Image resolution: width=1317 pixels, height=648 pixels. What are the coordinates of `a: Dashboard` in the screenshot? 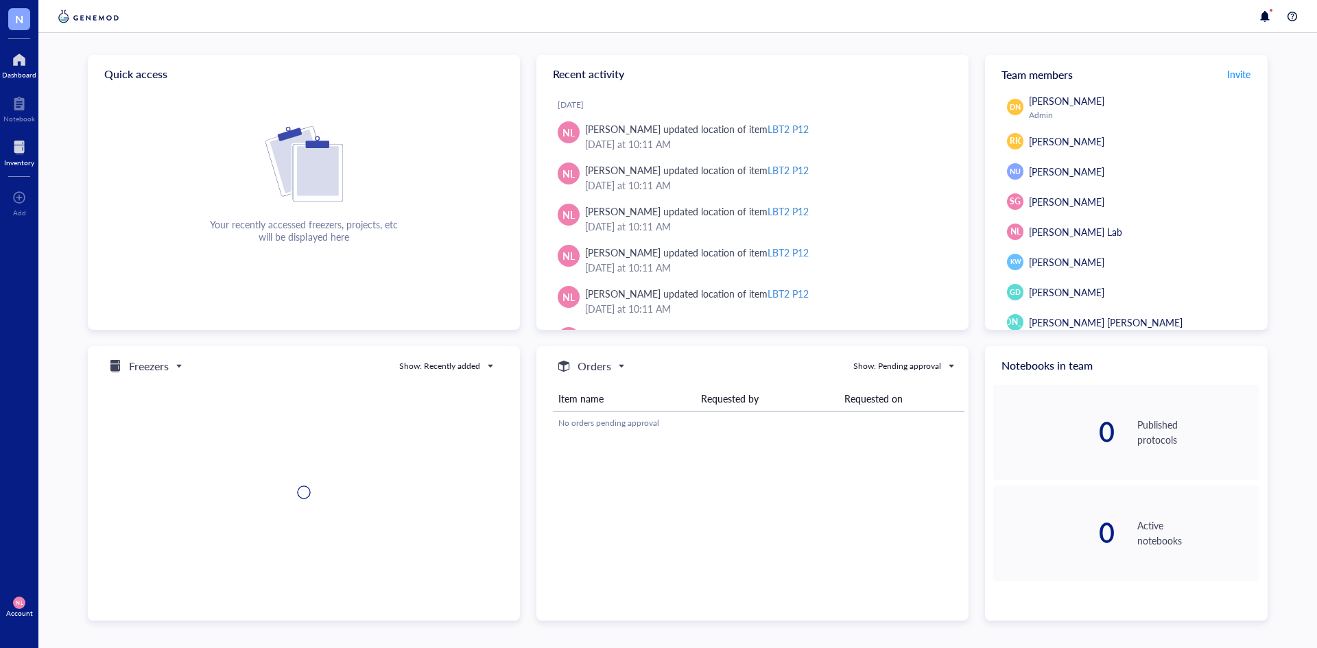 It's located at (19, 64).